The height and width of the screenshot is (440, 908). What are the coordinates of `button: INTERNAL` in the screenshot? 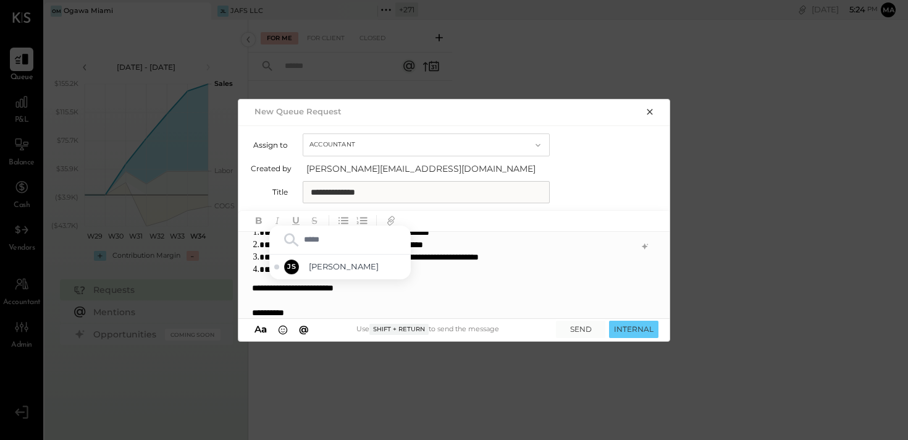 It's located at (634, 328).